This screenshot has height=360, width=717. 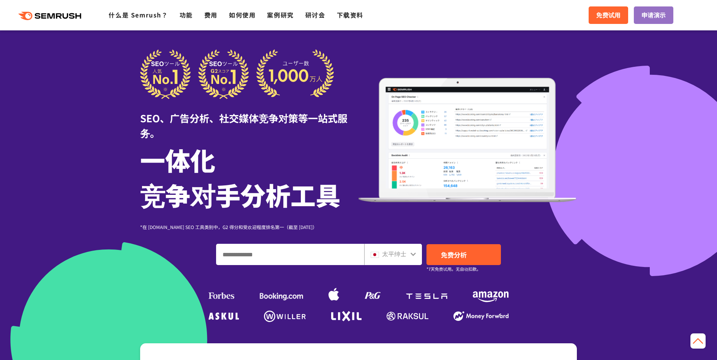 What do you see at coordinates (653, 15) in the screenshot?
I see `a: 申请演示` at bounding box center [653, 15].